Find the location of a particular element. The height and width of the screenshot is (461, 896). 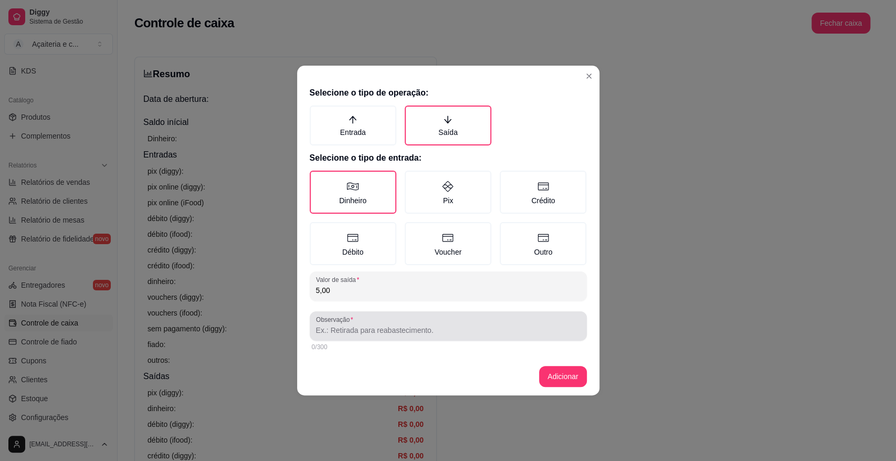

span: arrow-up is located at coordinates (353, 120).